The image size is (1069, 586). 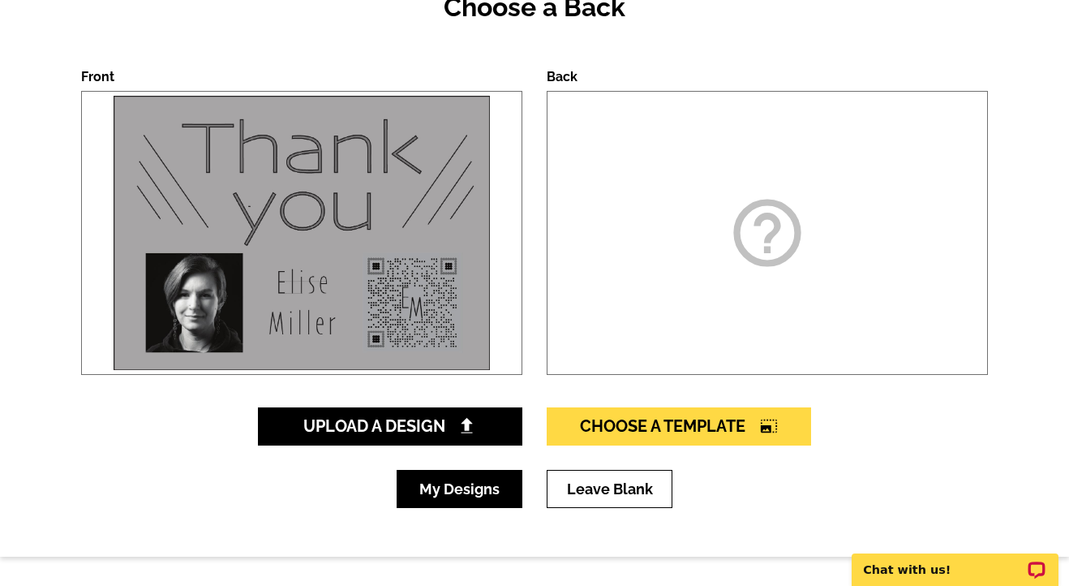 I want to click on a: Choose A Templatephoto_size_select_large, so click(x=679, y=426).